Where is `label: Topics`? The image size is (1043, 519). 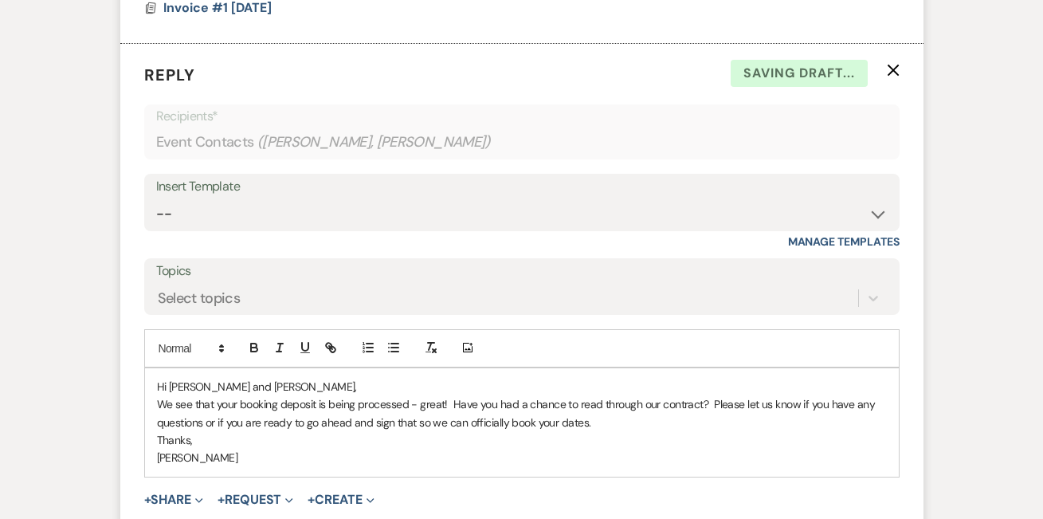
label: Topics is located at coordinates (522, 271).